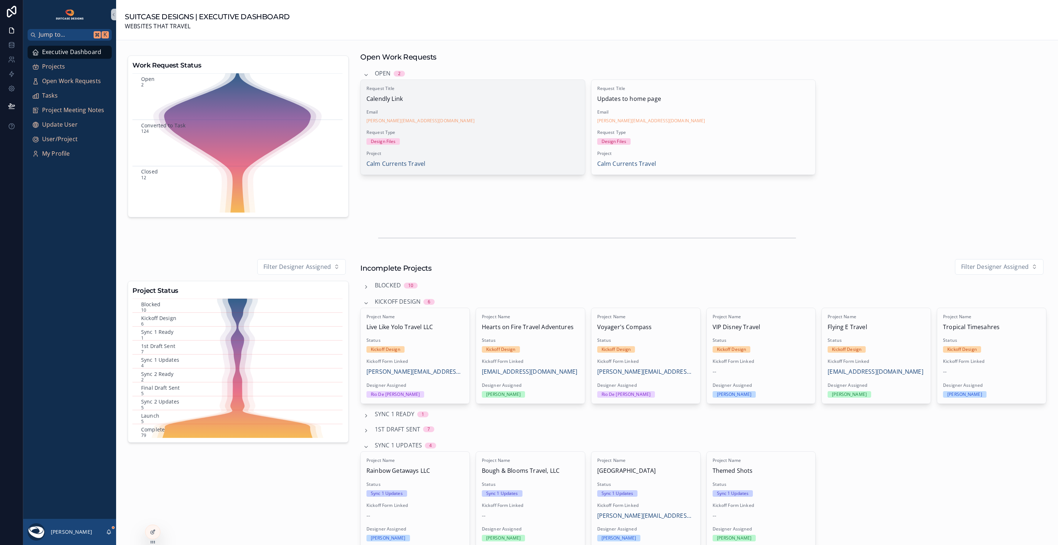 This screenshot has width=1058, height=545. I want to click on span: Calm Currents Travel, so click(396, 164).